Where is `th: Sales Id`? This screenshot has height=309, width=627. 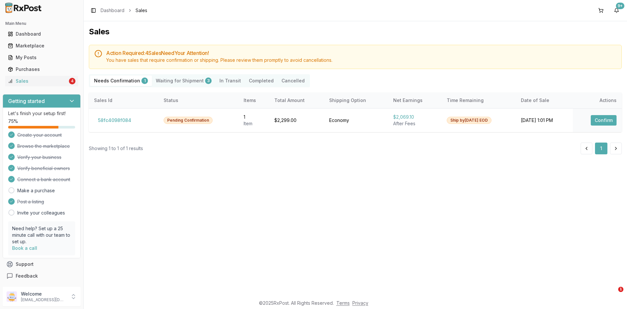
th: Sales Id is located at coordinates (123, 100).